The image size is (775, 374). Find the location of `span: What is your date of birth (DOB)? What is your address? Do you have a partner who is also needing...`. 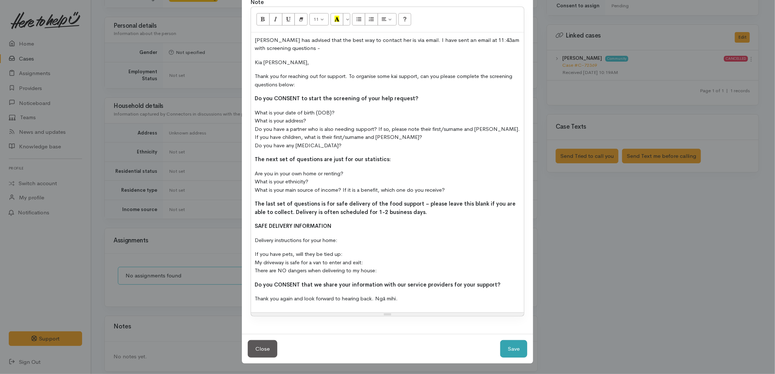

span: What is your date of birth (DOB)? What is your address? Do you have a partner who is also needing... is located at coordinates (387, 129).